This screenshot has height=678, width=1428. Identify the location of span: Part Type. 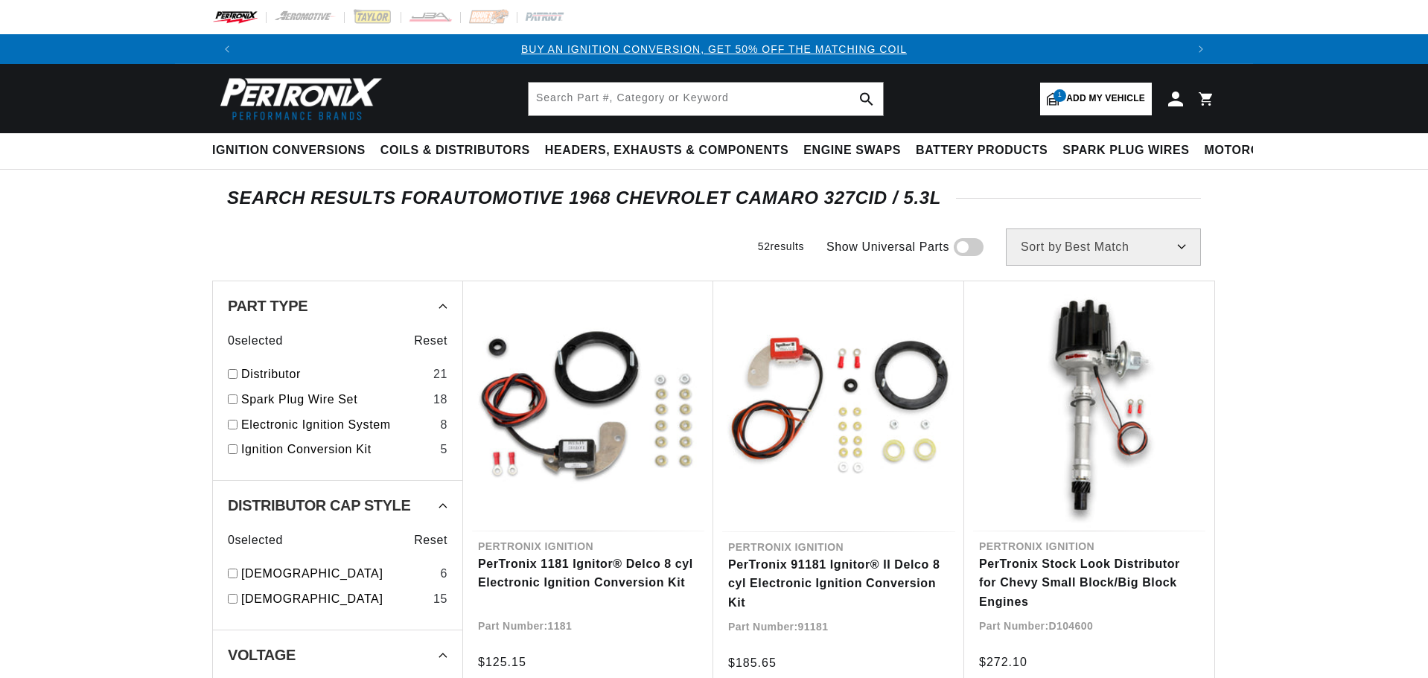
(267, 306).